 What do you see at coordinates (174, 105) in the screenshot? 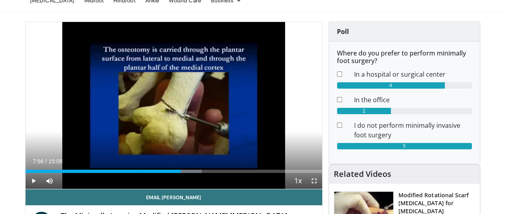
I see `video-js: Video Player` at bounding box center [174, 105].